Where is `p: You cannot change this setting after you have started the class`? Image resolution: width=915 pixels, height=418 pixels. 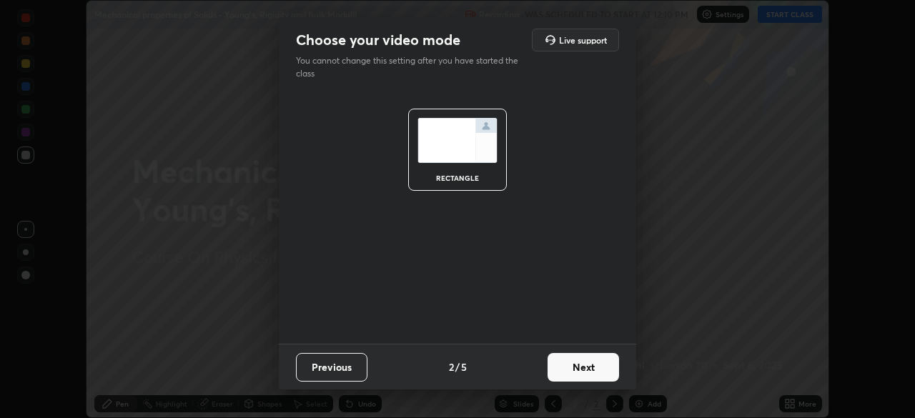 p: You cannot change this setting after you have started the class is located at coordinates (412, 67).